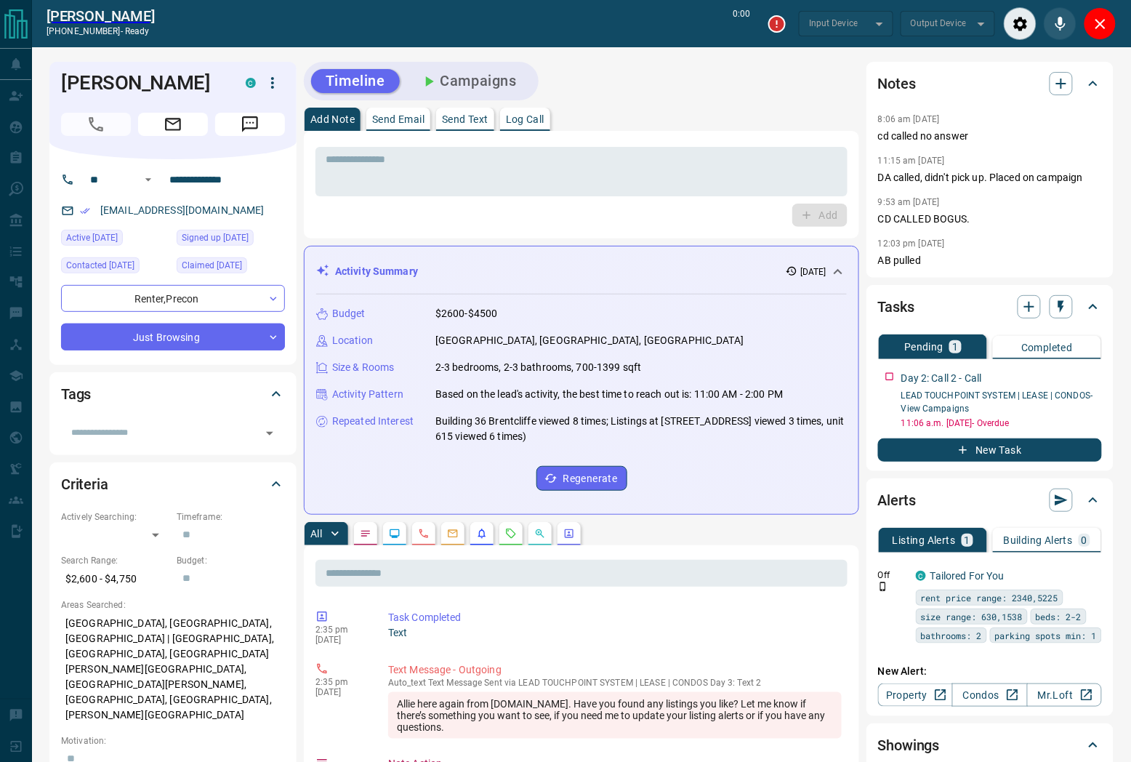 This screenshot has height=762, width=1131. What do you see at coordinates (137, 31) in the screenshot?
I see `span: ready` at bounding box center [137, 31].